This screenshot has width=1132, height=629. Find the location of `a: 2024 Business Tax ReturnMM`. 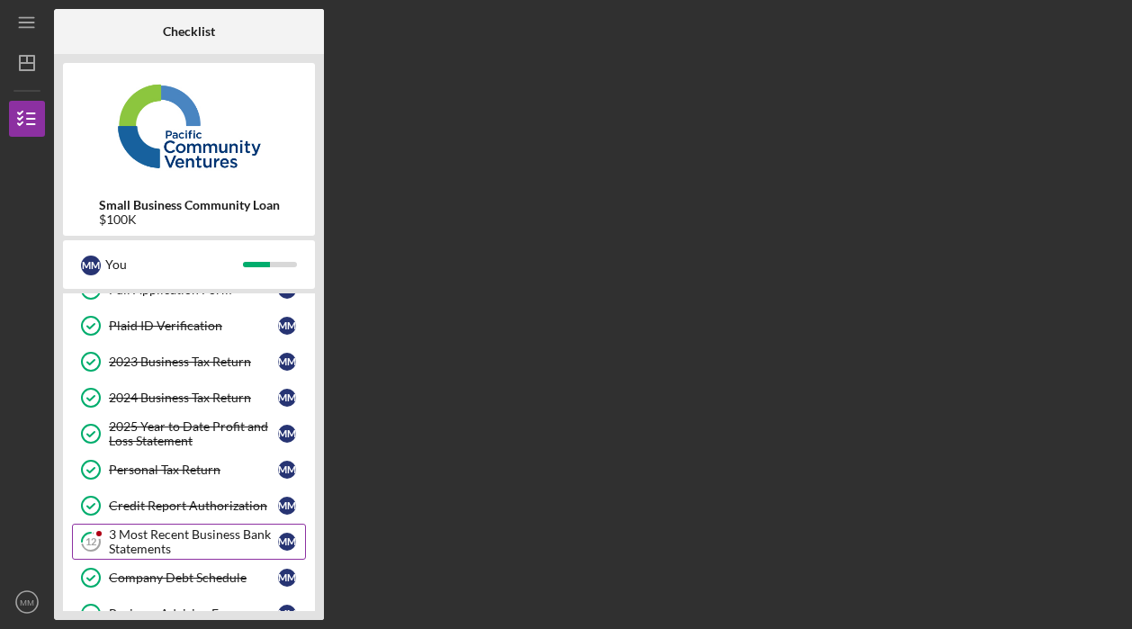

a: 2024 Business Tax ReturnMM is located at coordinates (189, 398).